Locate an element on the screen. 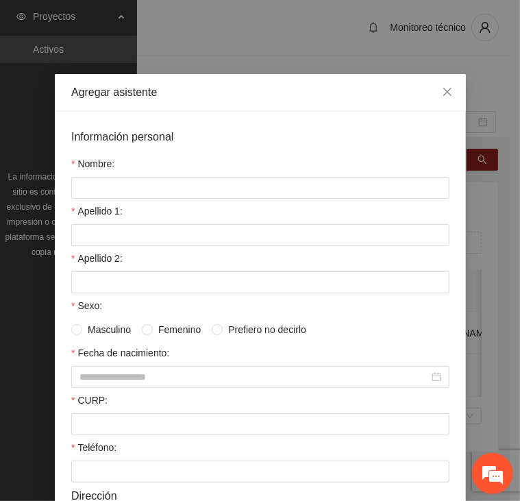 The height and width of the screenshot is (501, 520). span: Masculino is located at coordinates (109, 329).